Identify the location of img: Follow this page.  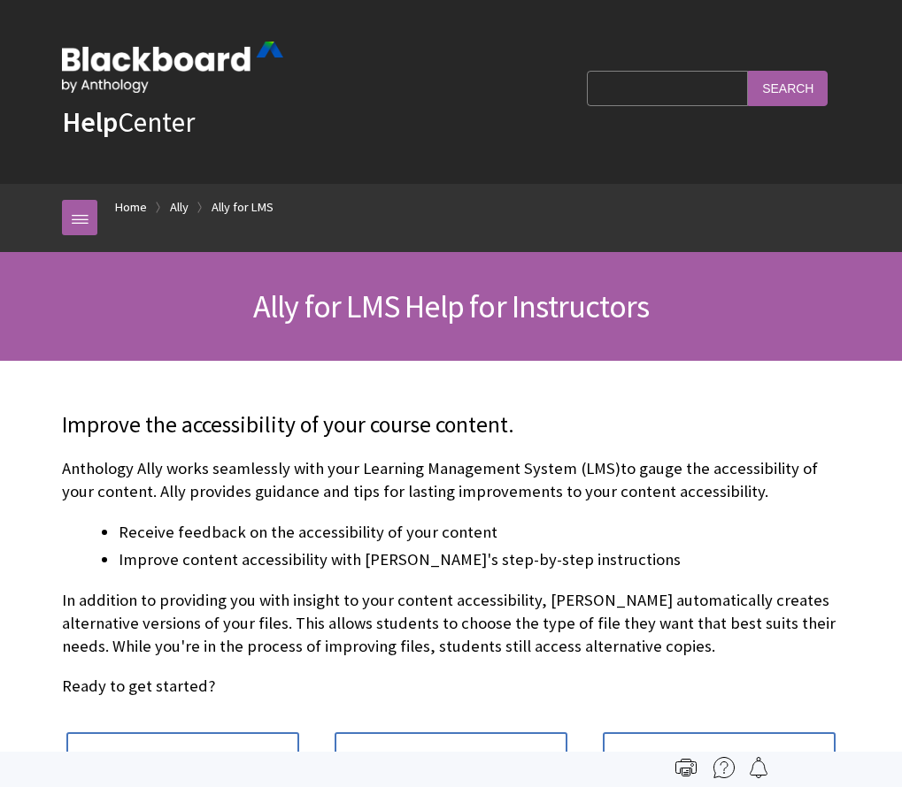
(758, 768).